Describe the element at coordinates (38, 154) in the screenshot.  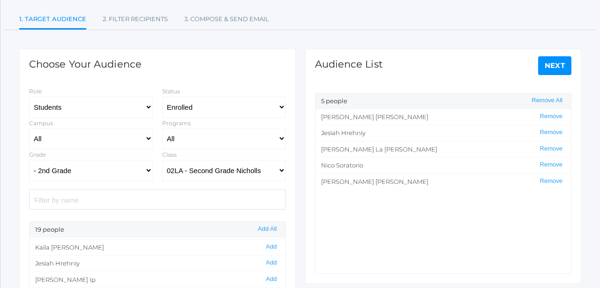
I see `label: Grade` at that location.